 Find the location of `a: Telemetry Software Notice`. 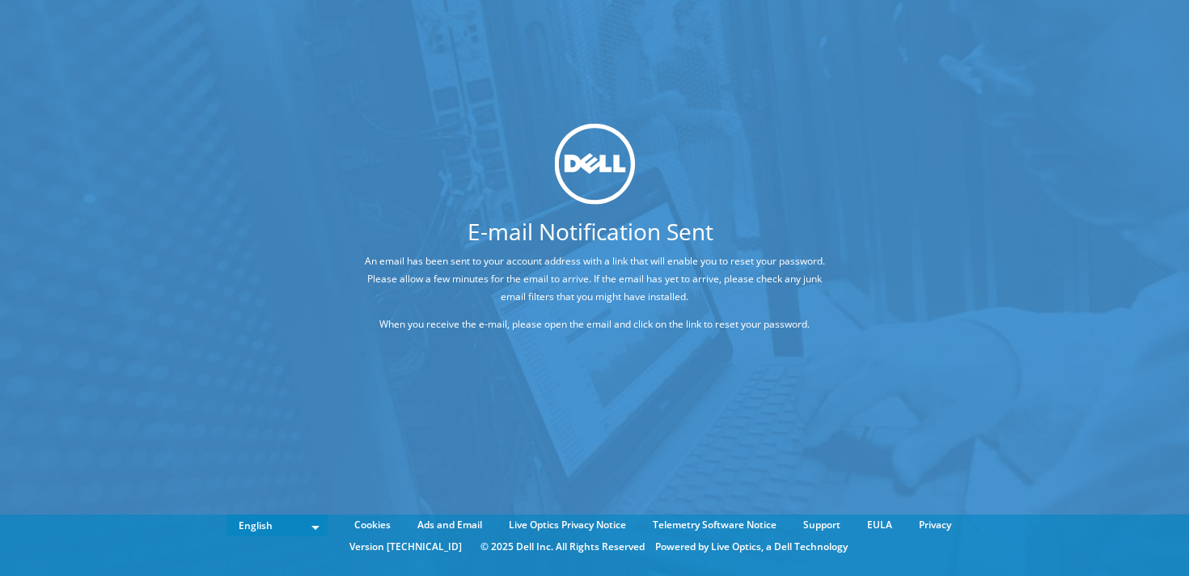

a: Telemetry Software Notice is located at coordinates (714, 525).